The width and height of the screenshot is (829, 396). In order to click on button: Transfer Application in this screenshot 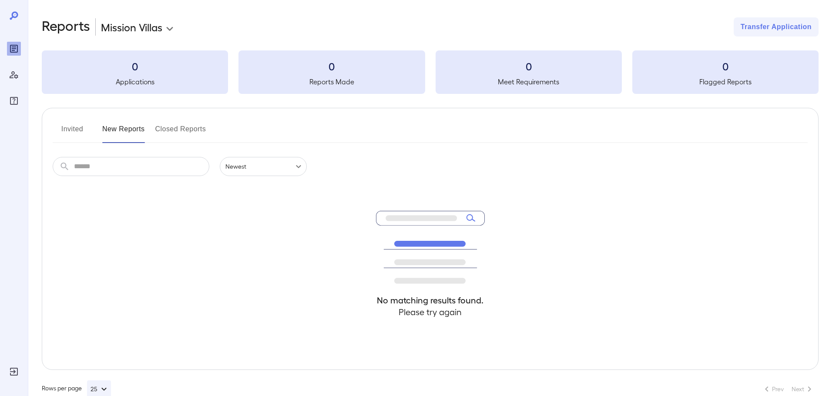, I will do `click(776, 27)`.